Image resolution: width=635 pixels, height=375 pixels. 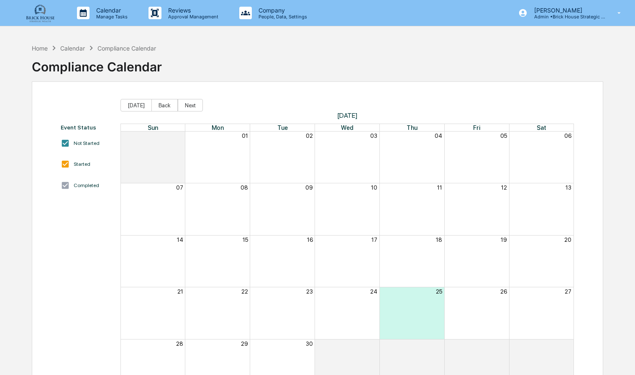 What do you see at coordinates (192, 17) in the screenshot?
I see `p: Approval Management` at bounding box center [192, 17].